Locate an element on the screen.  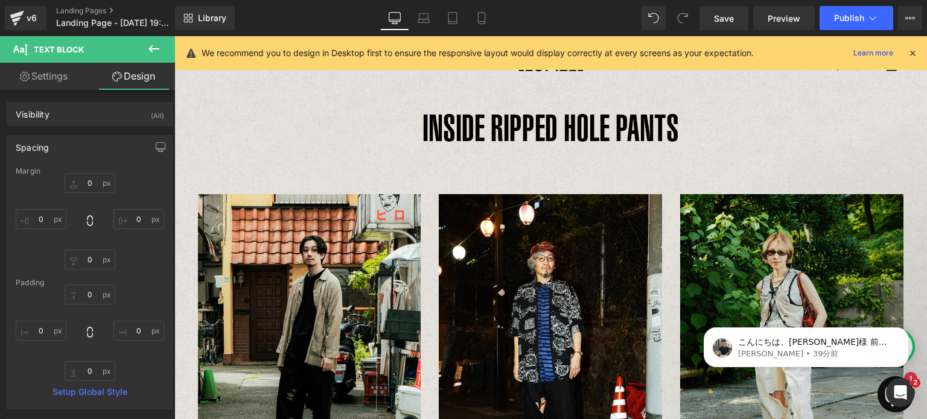
cart-count: 0 is located at coordinates (724, 24).